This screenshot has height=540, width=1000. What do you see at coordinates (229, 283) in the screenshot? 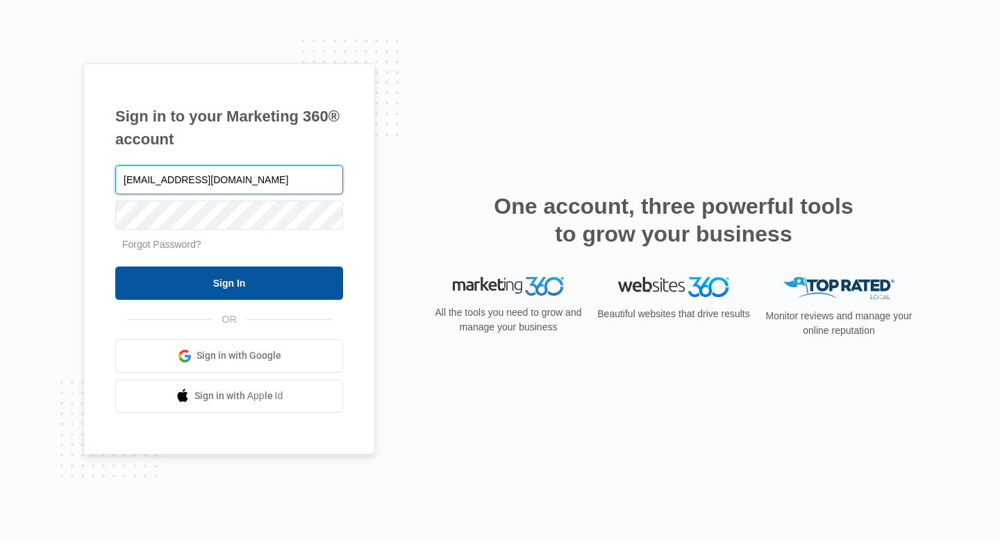
I see `input: Sign In` at bounding box center [229, 283].